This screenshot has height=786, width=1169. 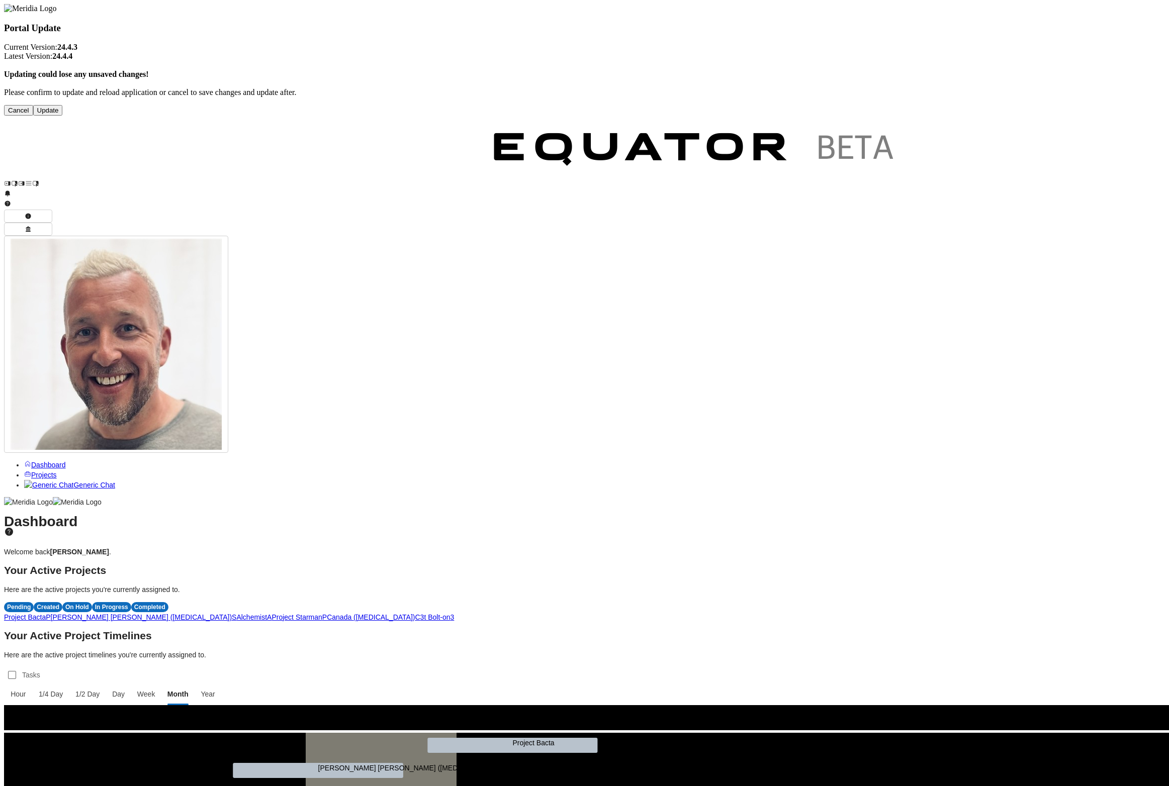 What do you see at coordinates (1148, 723) in the screenshot?
I see `text: January` at bounding box center [1148, 723].